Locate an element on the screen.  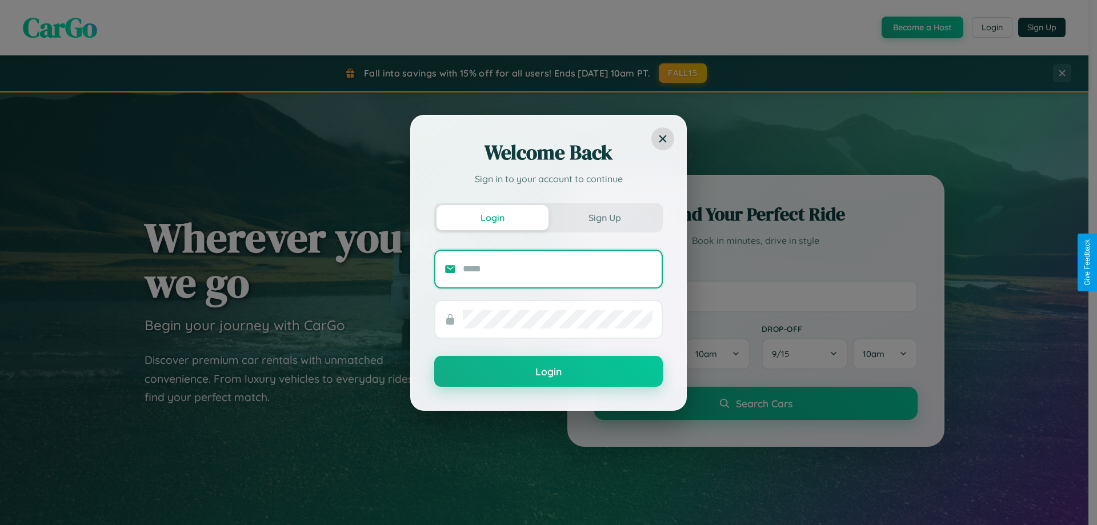
button: Sign Up is located at coordinates (605, 218).